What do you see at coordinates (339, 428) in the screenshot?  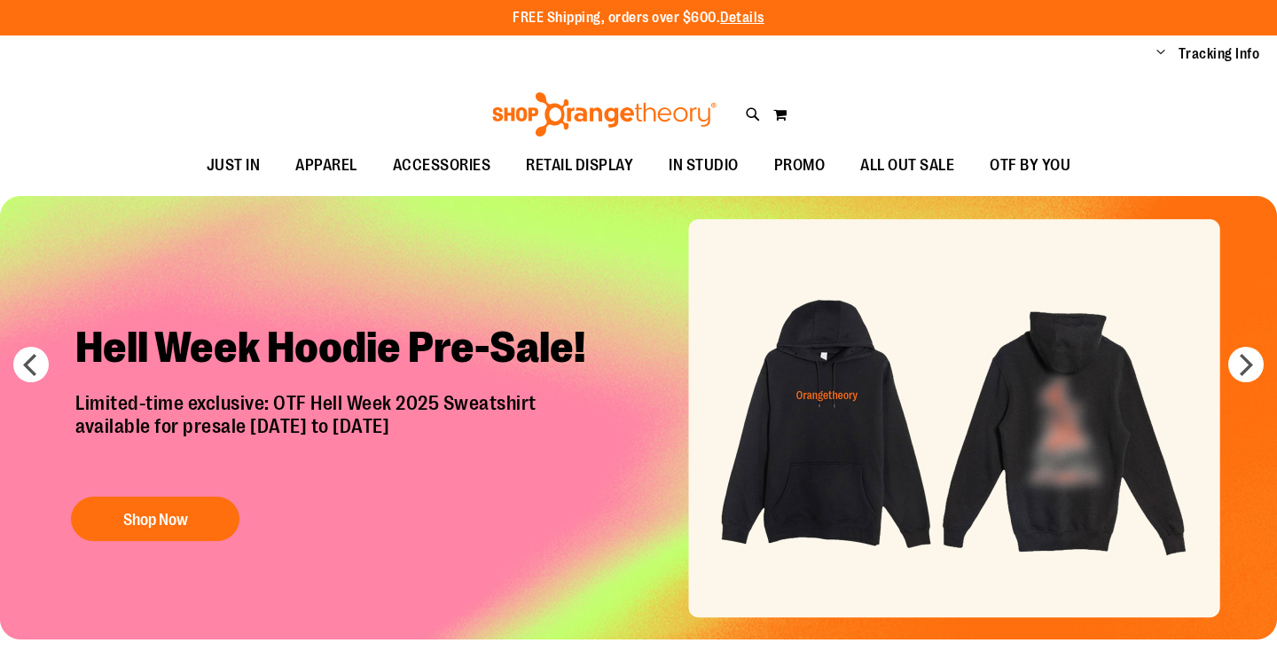 I see `a: Hell Week Hoodie Pre-Sale! Limited-time exclusive: OTF Hell Week 2025 Sweatshirtavailable for pre...` at bounding box center [339, 428].